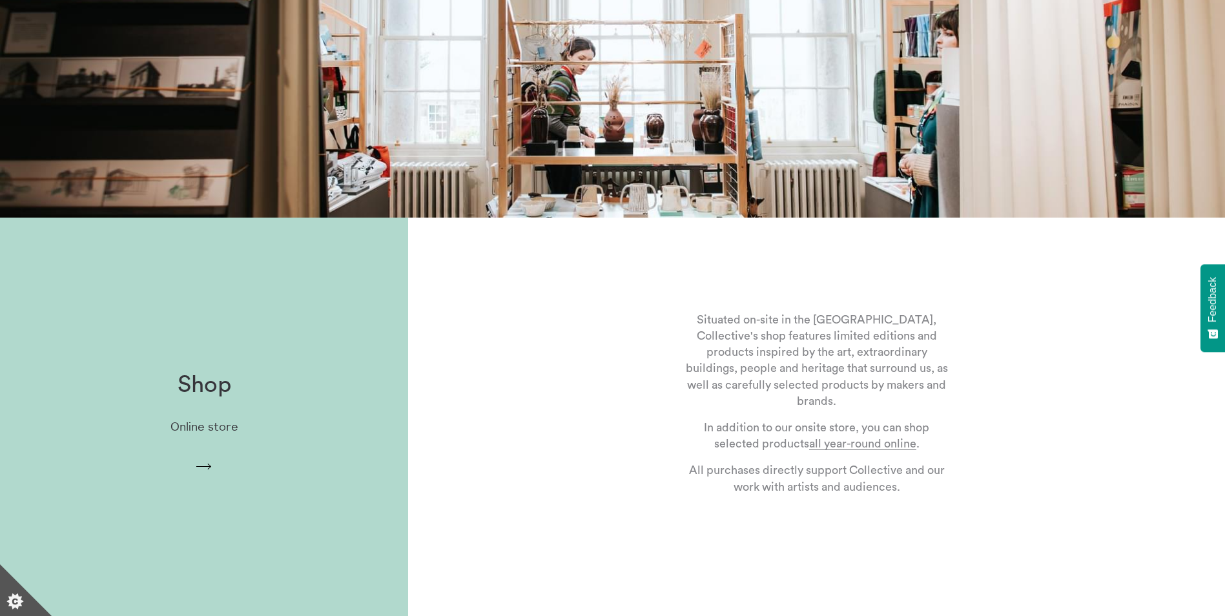  Describe the element at coordinates (863, 444) in the screenshot. I see `a: all year-round online` at that location.